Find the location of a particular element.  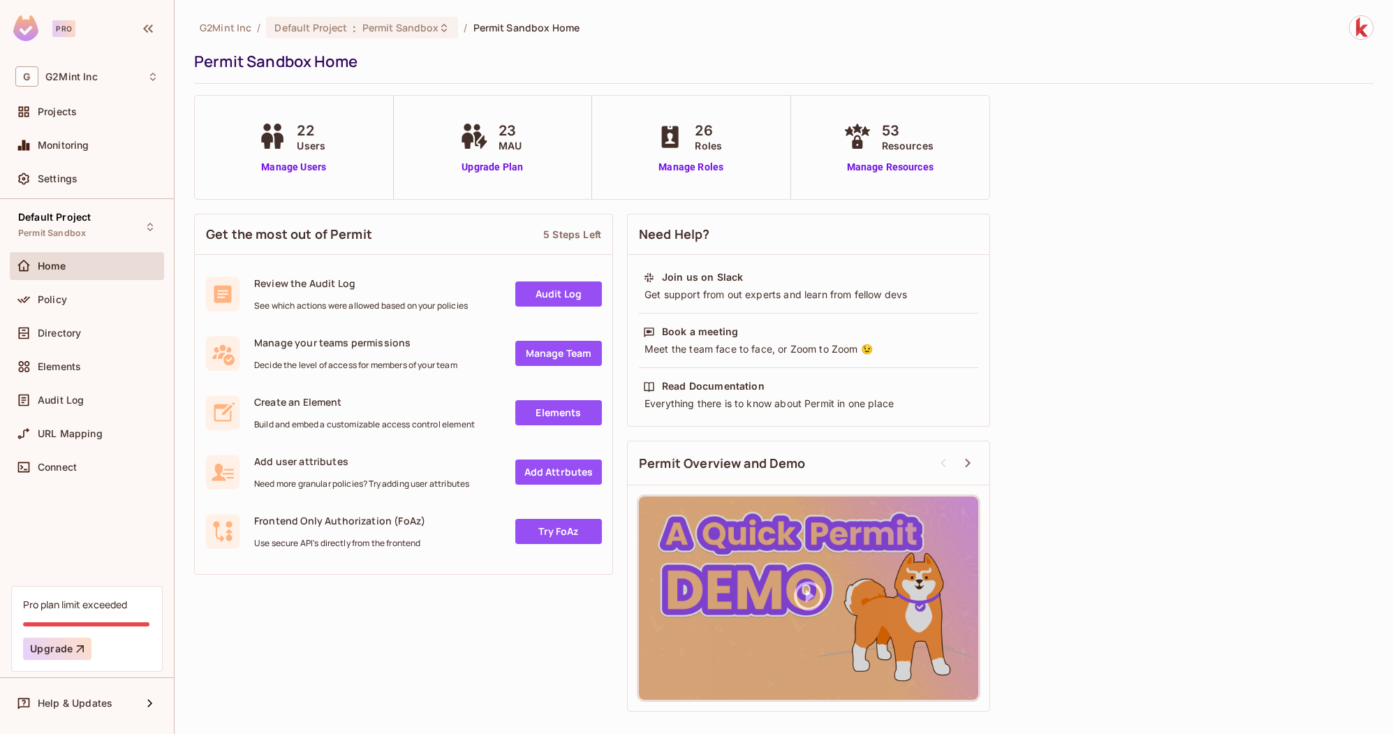

span: Elements is located at coordinates (59, 367).